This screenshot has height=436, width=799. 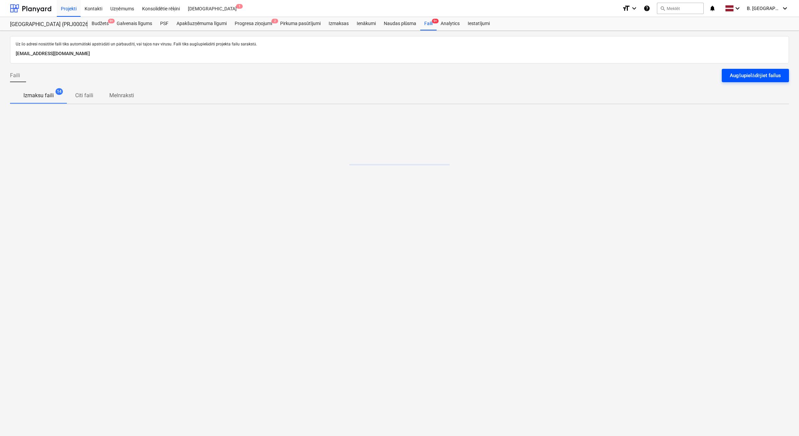 I want to click on a: Iestatījumi, so click(x=479, y=24).